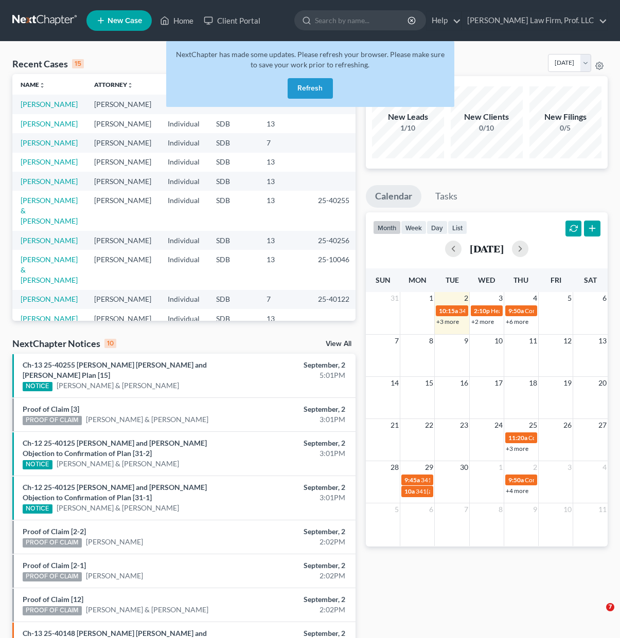 The image size is (620, 638). I want to click on span: 19, so click(567, 383).